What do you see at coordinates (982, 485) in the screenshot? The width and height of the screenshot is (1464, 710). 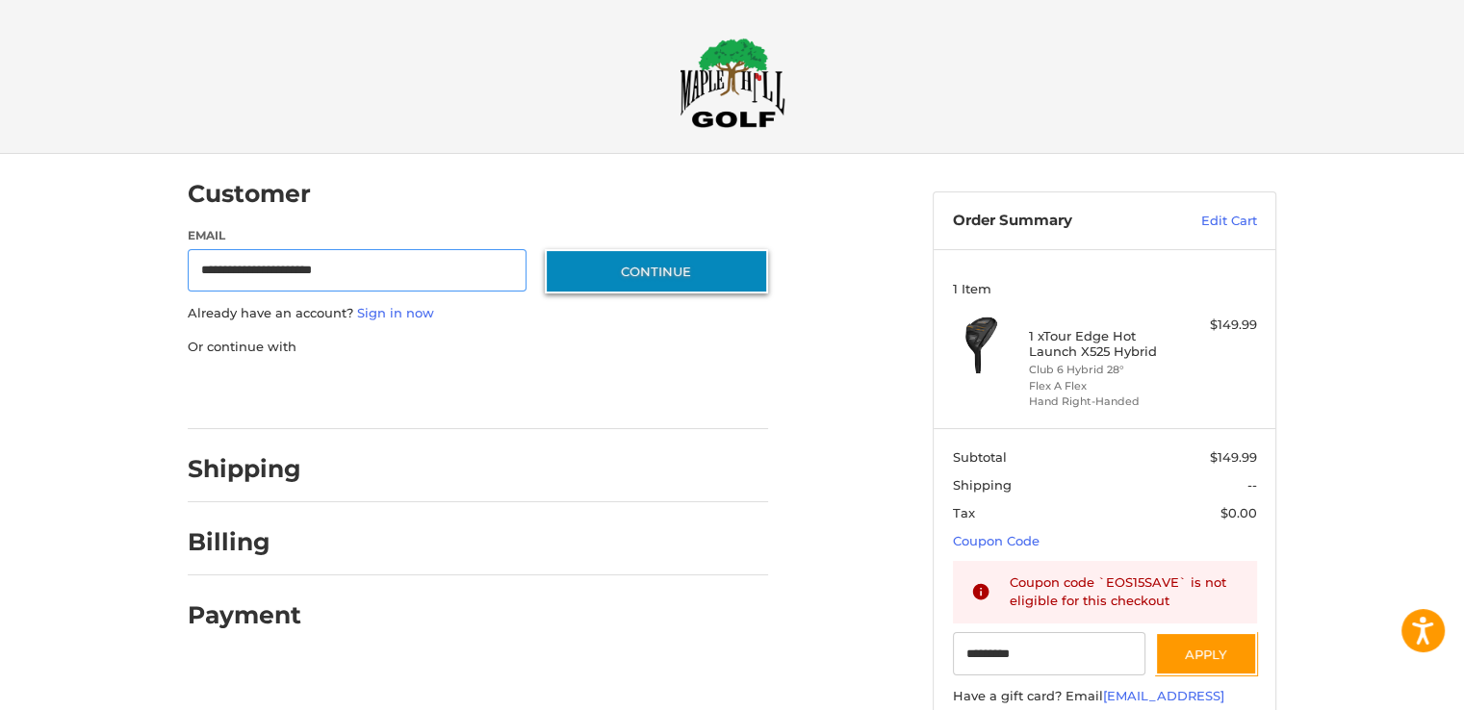 I see `span: Shipping` at bounding box center [982, 485].